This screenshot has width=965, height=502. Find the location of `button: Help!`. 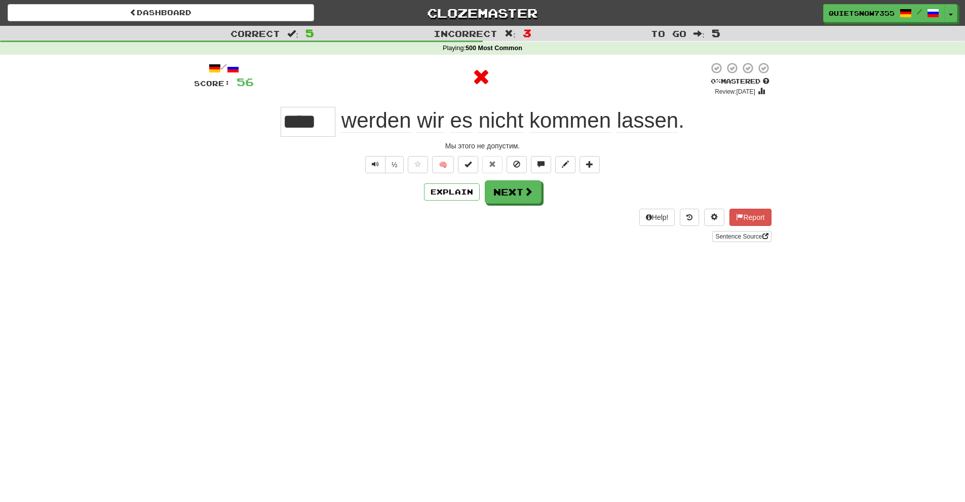

button: Help! is located at coordinates (657, 217).